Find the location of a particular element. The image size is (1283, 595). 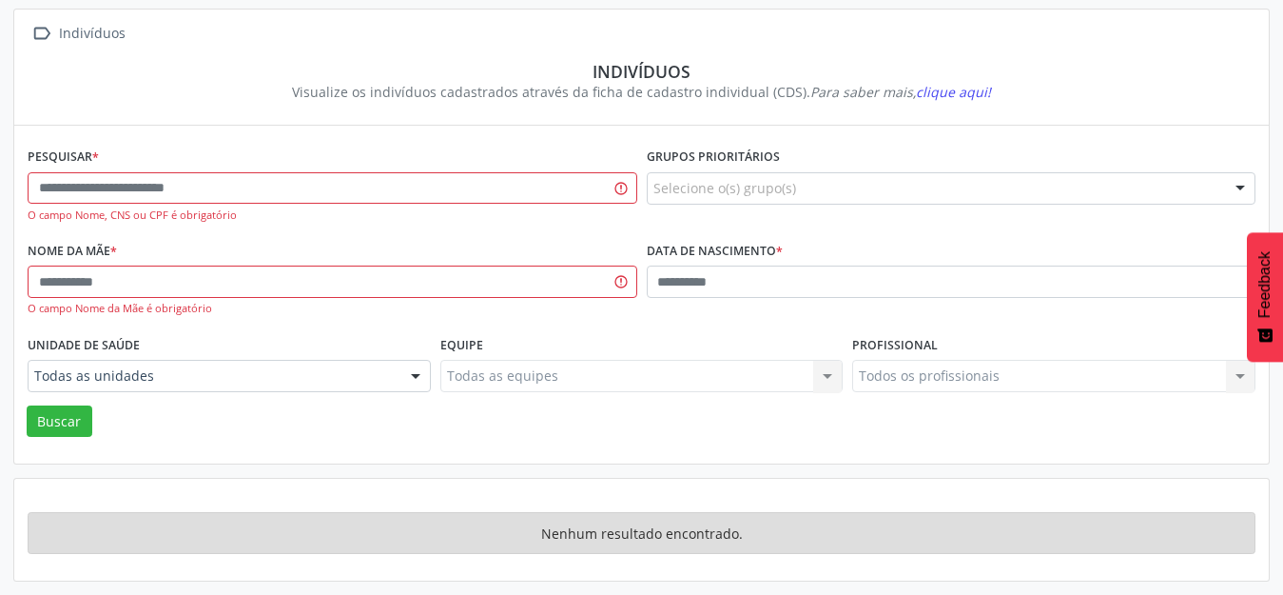

button: Buscar is located at coordinates (59, 421).